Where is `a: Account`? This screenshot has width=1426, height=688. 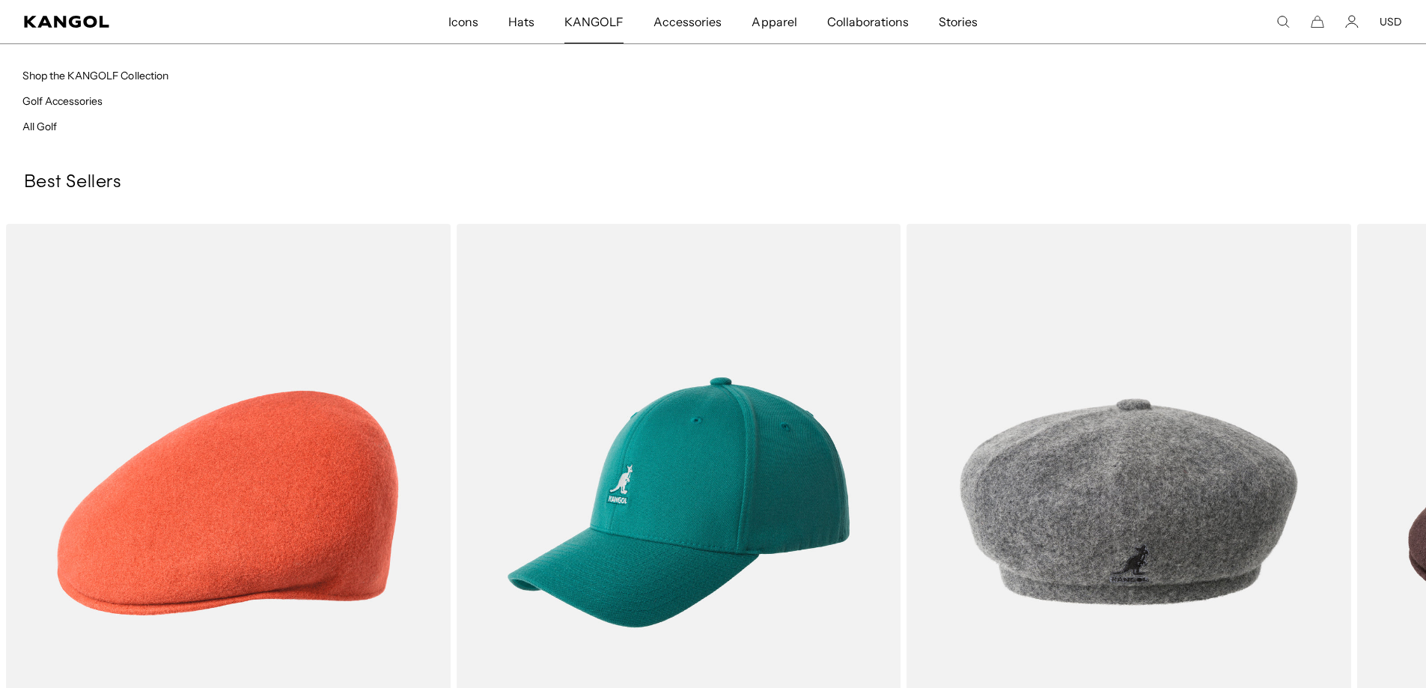
a: Account is located at coordinates (1351, 22).